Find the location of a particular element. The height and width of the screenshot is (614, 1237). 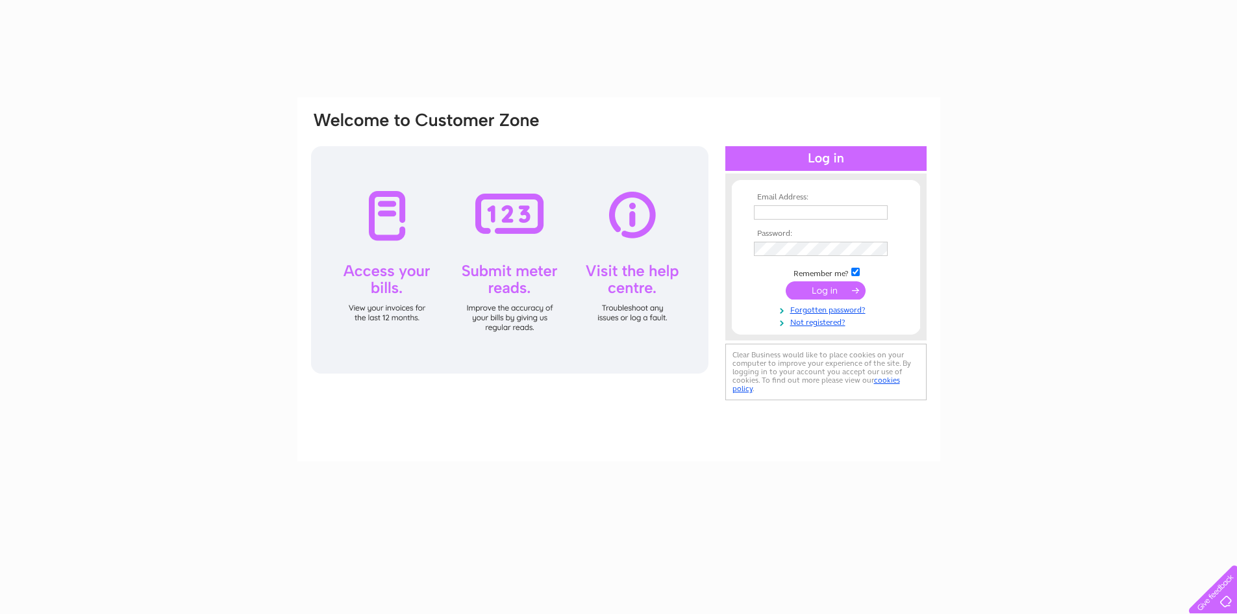

th: Password: is located at coordinates (826, 234).